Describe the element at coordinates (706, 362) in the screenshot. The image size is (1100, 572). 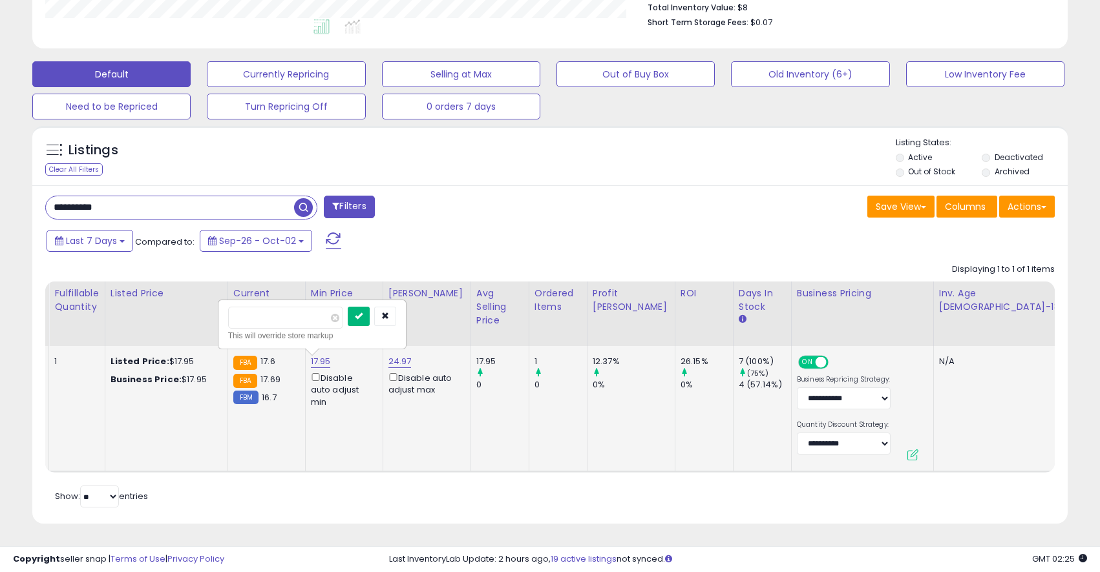
I see `div: 26.15%` at that location.